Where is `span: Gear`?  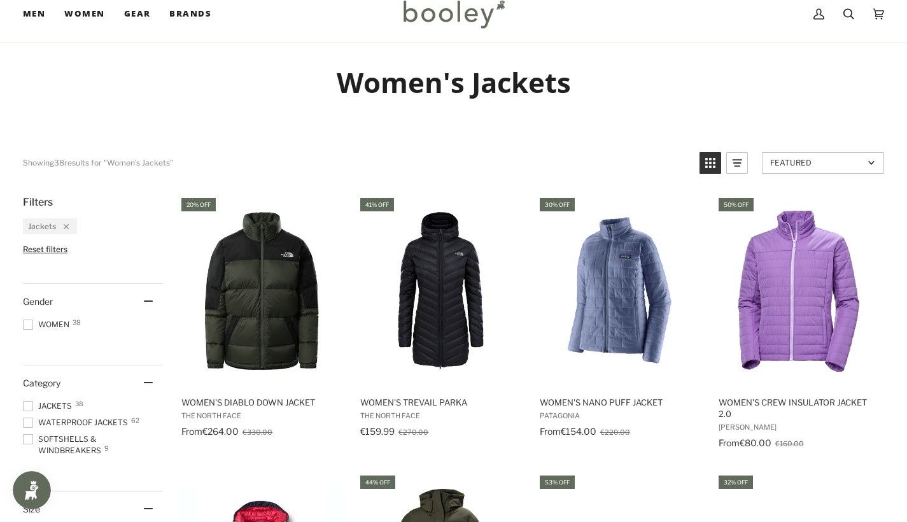 span: Gear is located at coordinates (137, 14).